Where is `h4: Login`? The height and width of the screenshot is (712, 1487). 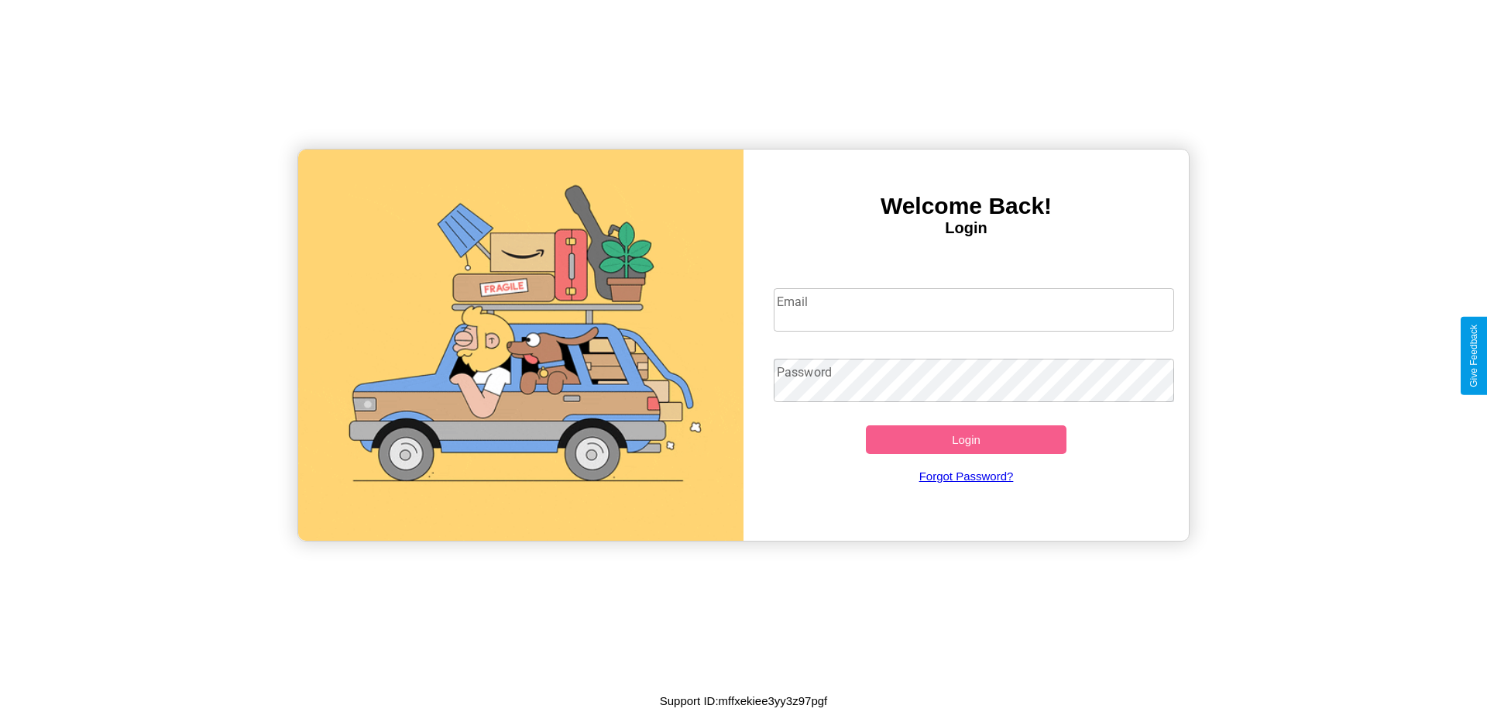
h4: Login is located at coordinates (966, 228).